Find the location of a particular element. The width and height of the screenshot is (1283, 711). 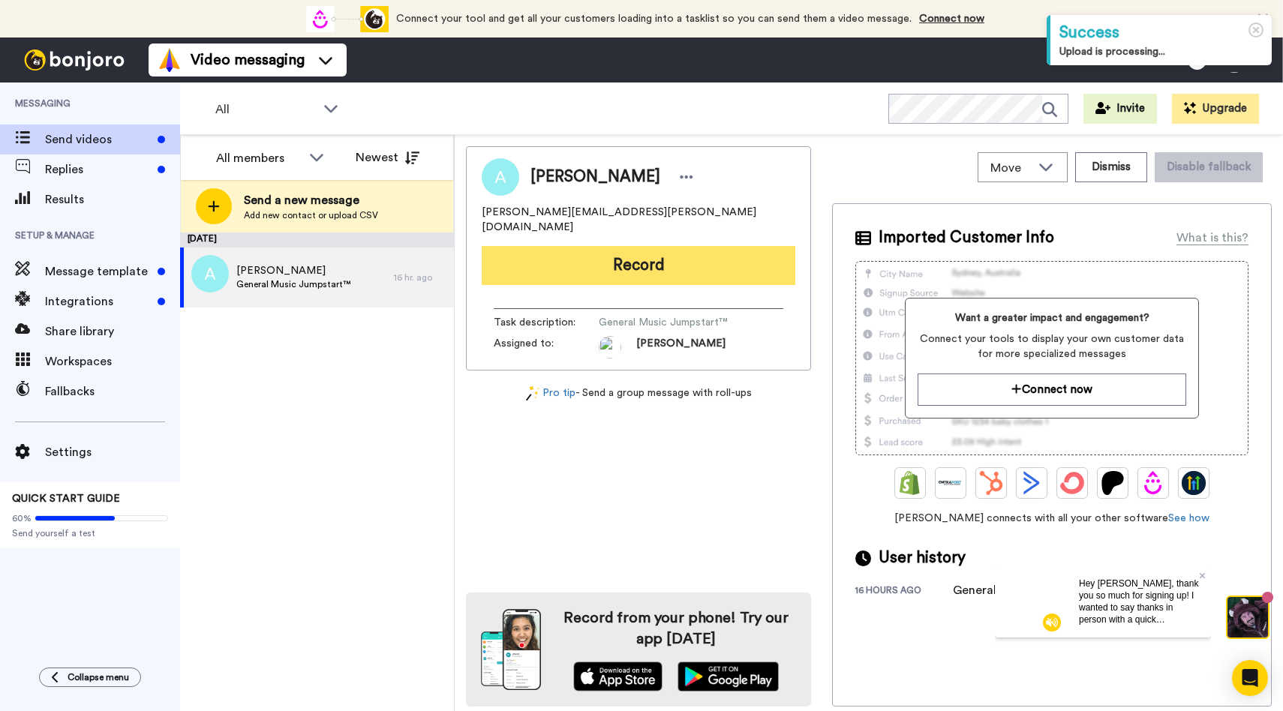

img: mute-white.svg is located at coordinates (57, 57).